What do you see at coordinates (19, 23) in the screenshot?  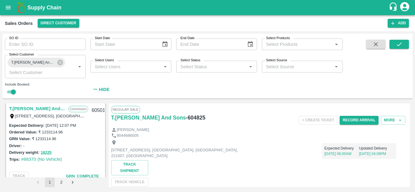 I see `div: Sales Orders` at bounding box center [19, 23].